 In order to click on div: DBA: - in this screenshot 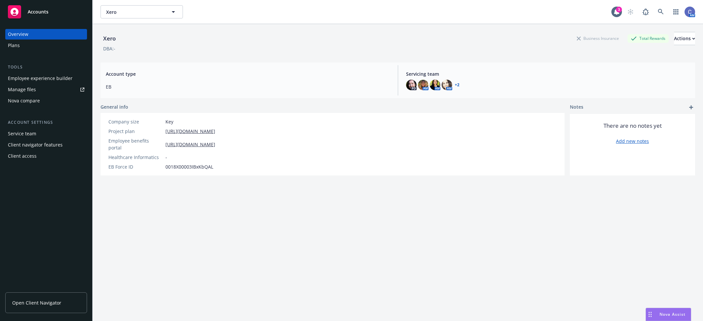, I will do `click(109, 48)`.